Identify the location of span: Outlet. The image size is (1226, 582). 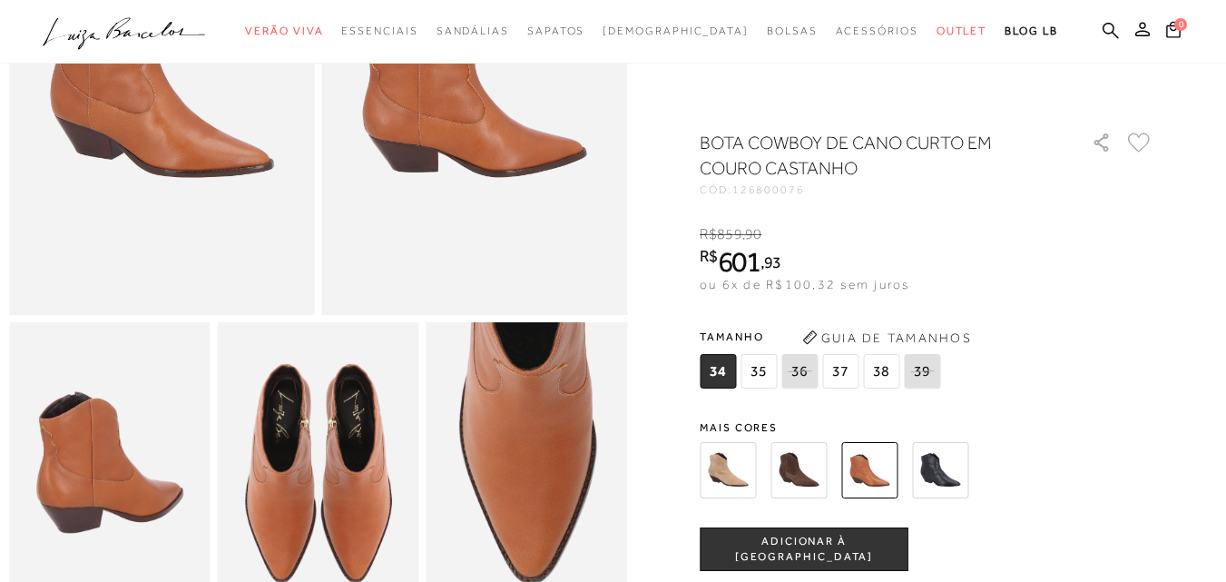
(962, 31).